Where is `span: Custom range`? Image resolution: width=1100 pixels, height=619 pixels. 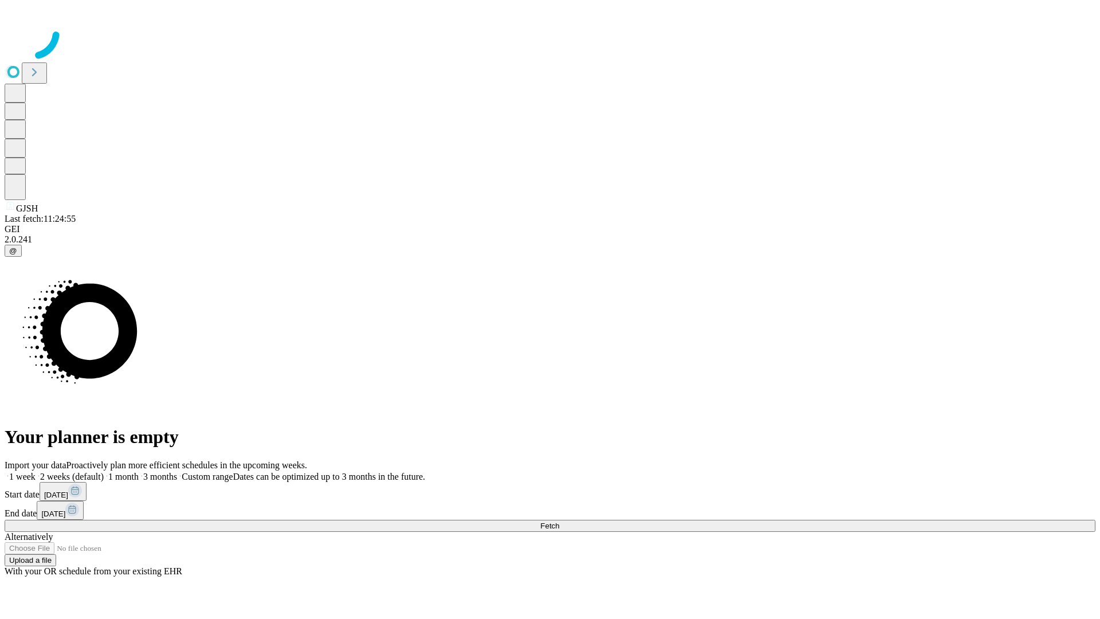 span: Custom range is located at coordinates (207, 476).